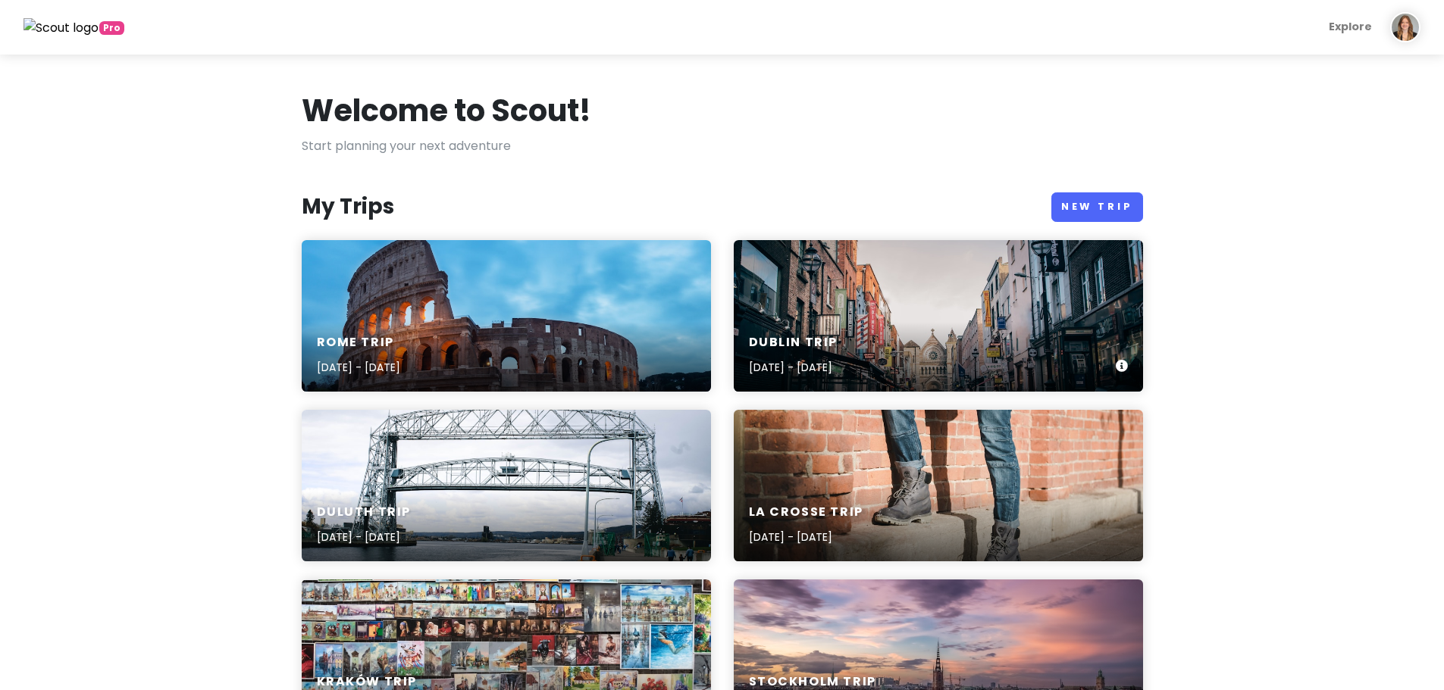  Describe the element at coordinates (722, 146) in the screenshot. I see `p: Start planning your next adventure` at that location.